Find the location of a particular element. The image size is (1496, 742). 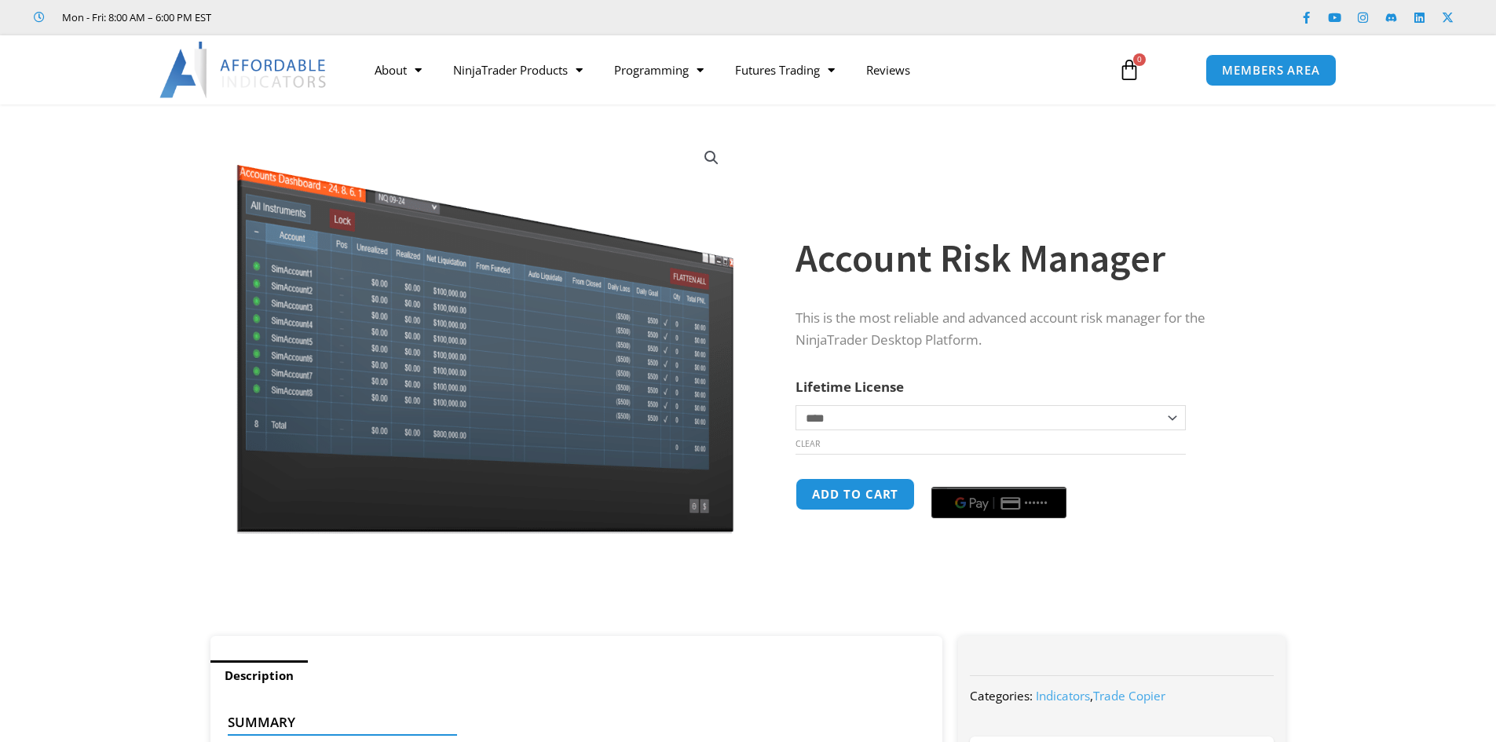

span: MEMBERS AREA is located at coordinates (1271, 70).